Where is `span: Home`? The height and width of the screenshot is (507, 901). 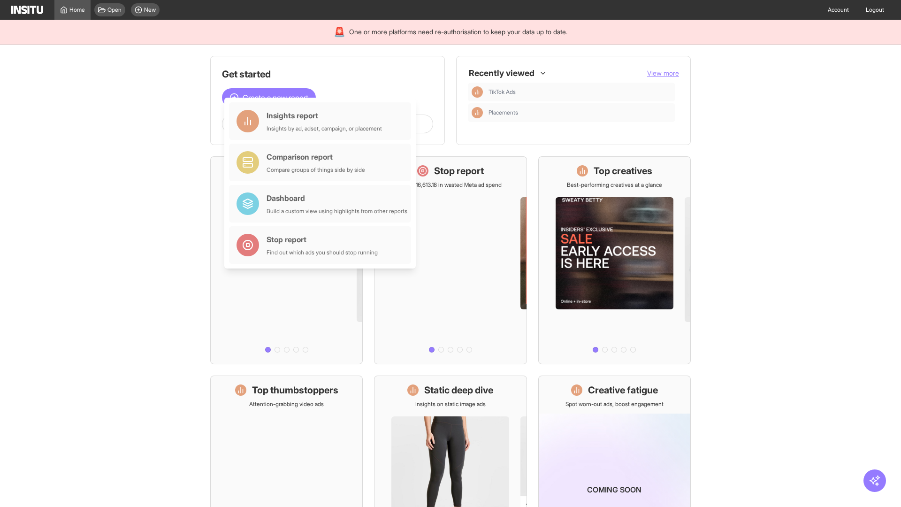
span: Home is located at coordinates (77, 10).